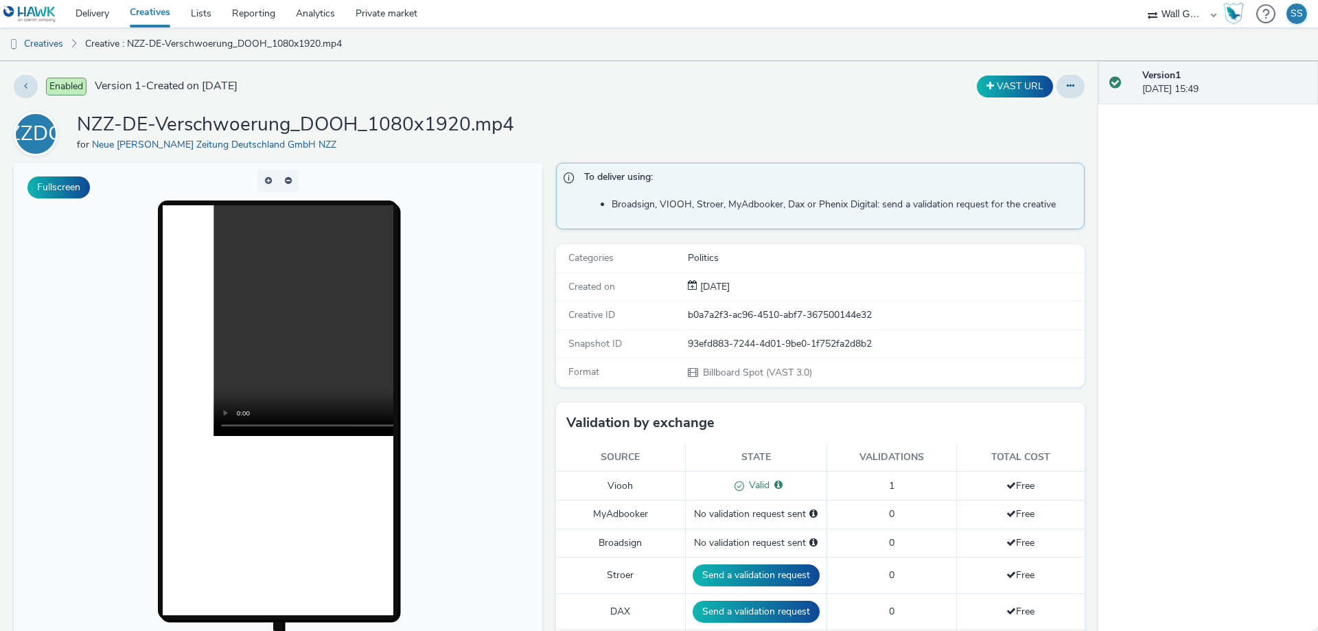  Describe the element at coordinates (213, 44) in the screenshot. I see `a: Creative : NZZ-DE-Verschwoerung_DOOH_1080x1920.mp4` at that location.